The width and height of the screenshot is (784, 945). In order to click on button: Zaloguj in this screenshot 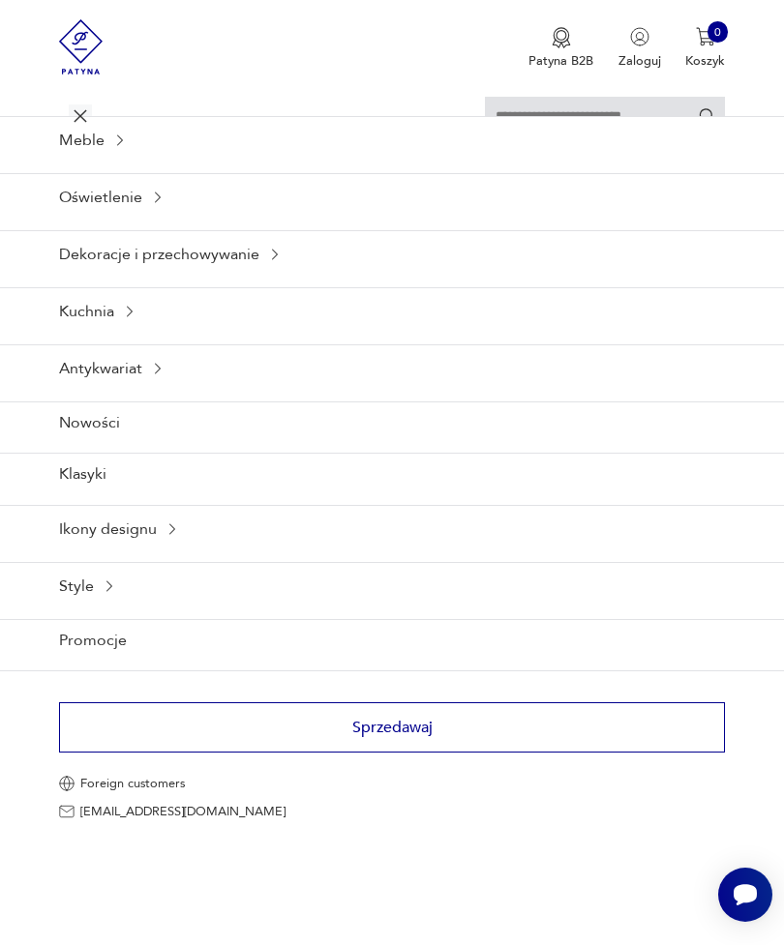, I will do `click(639, 48)`.